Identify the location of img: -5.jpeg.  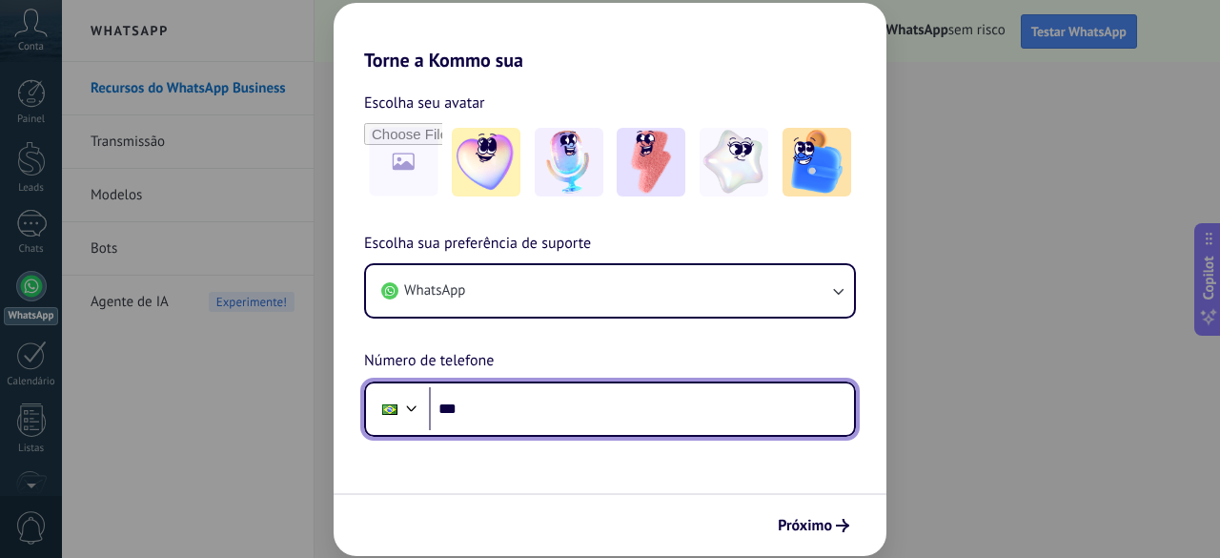
(817, 162).